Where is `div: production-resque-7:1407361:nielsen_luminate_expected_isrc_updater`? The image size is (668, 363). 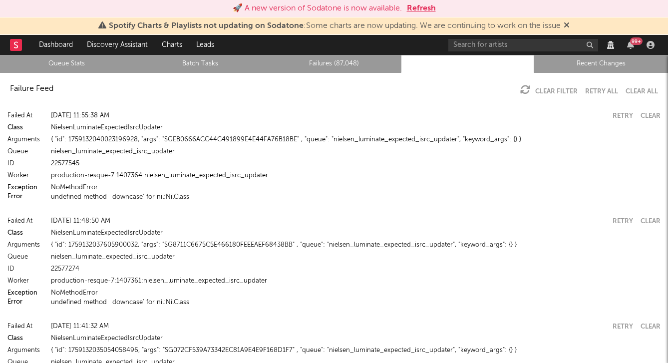 div: production-resque-7:1407361:nielsen_luminate_expected_isrc_updater is located at coordinates (355, 281).